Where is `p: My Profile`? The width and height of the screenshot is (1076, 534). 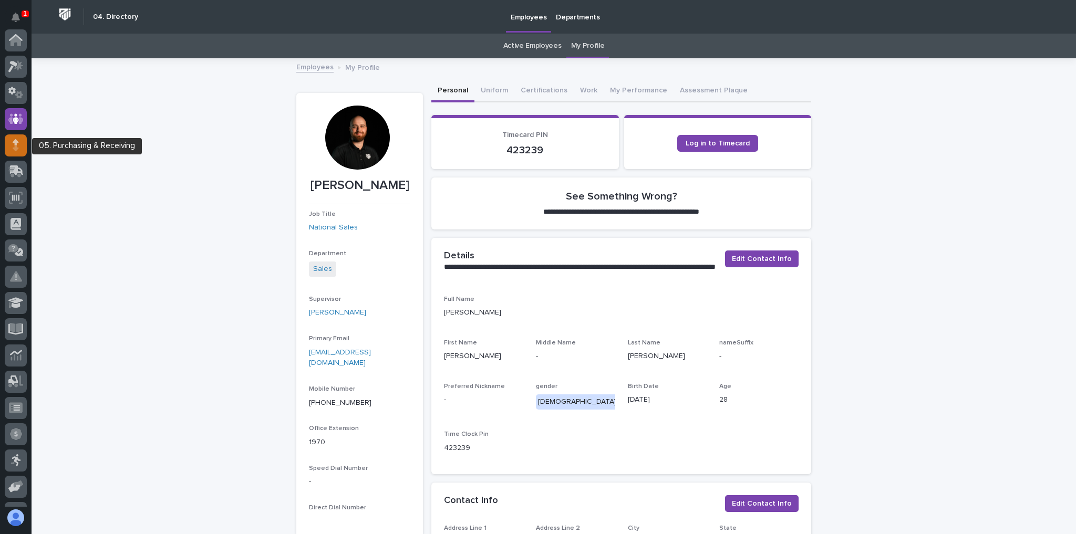 p: My Profile is located at coordinates (362, 67).